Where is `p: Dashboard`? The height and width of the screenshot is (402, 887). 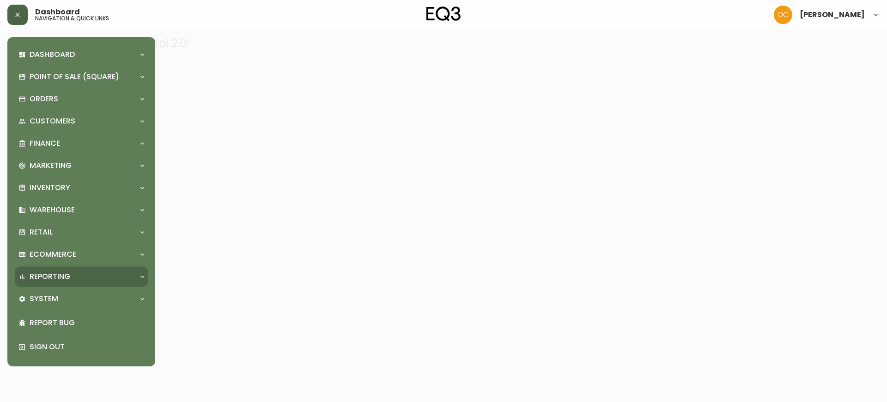
p: Dashboard is located at coordinates (52, 55).